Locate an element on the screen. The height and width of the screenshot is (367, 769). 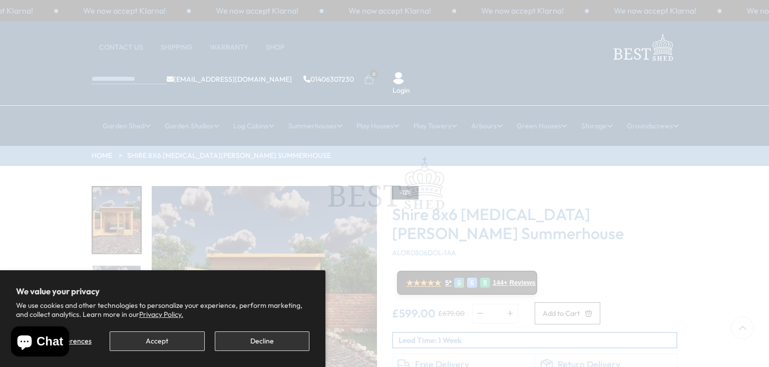
p: We use cookies and other technologies to personalize your experience, perform marketing, and coll... is located at coordinates (163, 309).